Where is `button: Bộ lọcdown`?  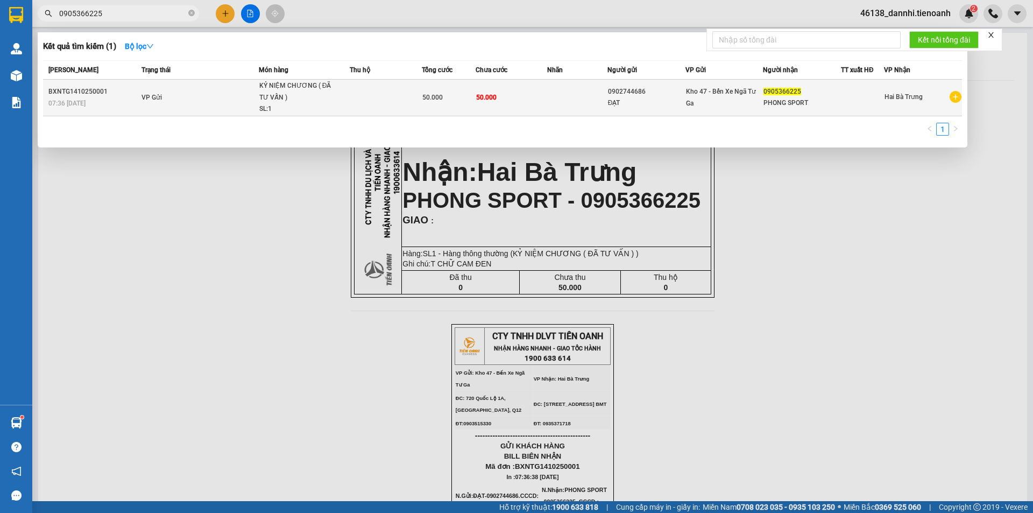 button: Bộ lọcdown is located at coordinates (139, 46).